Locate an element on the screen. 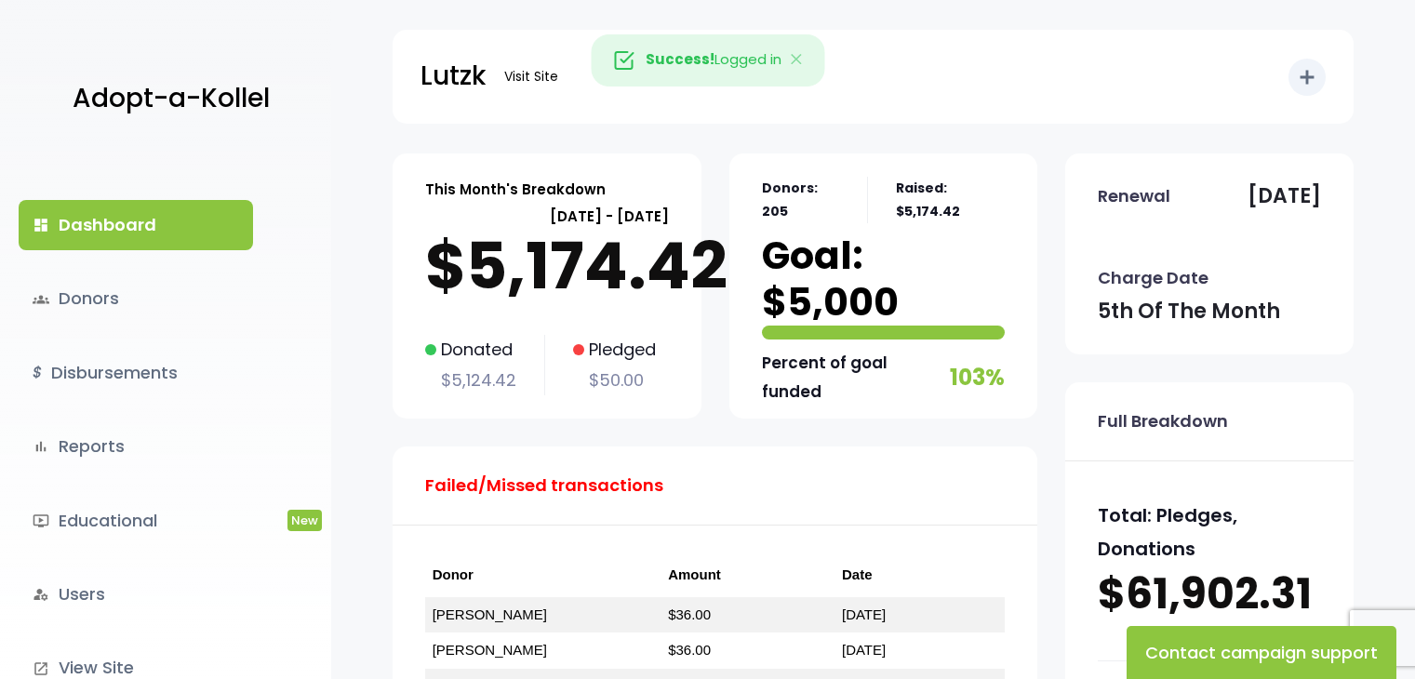 The image size is (1415, 679). a: manage_accountsUsers is located at coordinates (136, 595).